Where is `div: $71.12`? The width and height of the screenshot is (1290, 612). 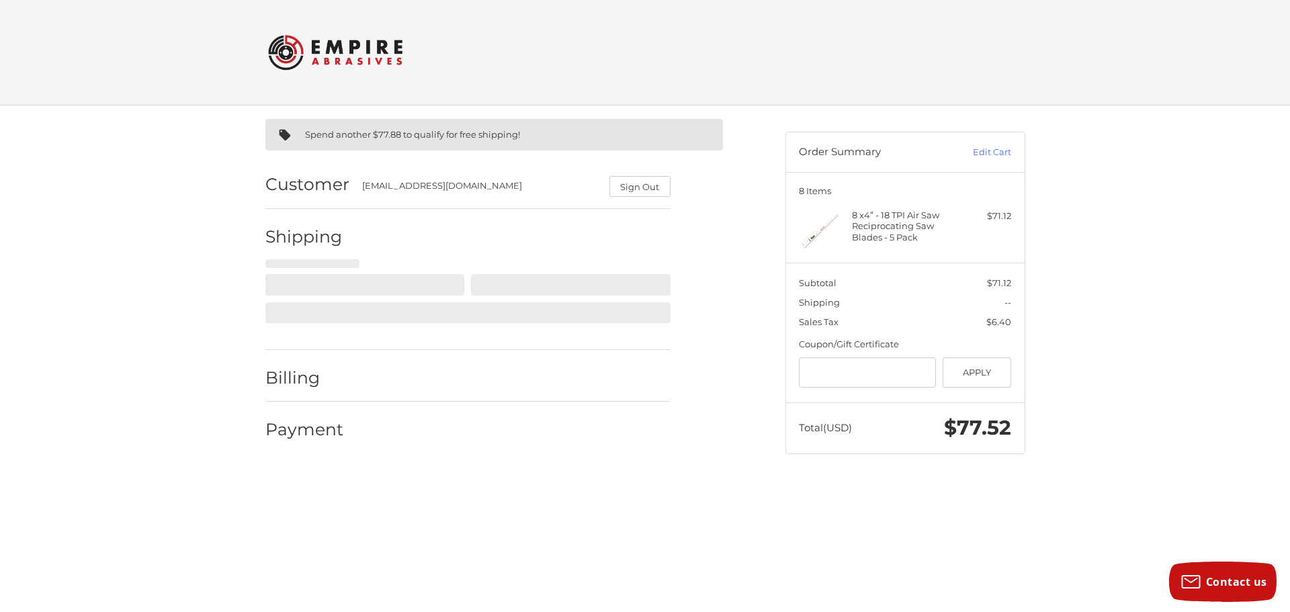
div: $71.12 is located at coordinates (984, 216).